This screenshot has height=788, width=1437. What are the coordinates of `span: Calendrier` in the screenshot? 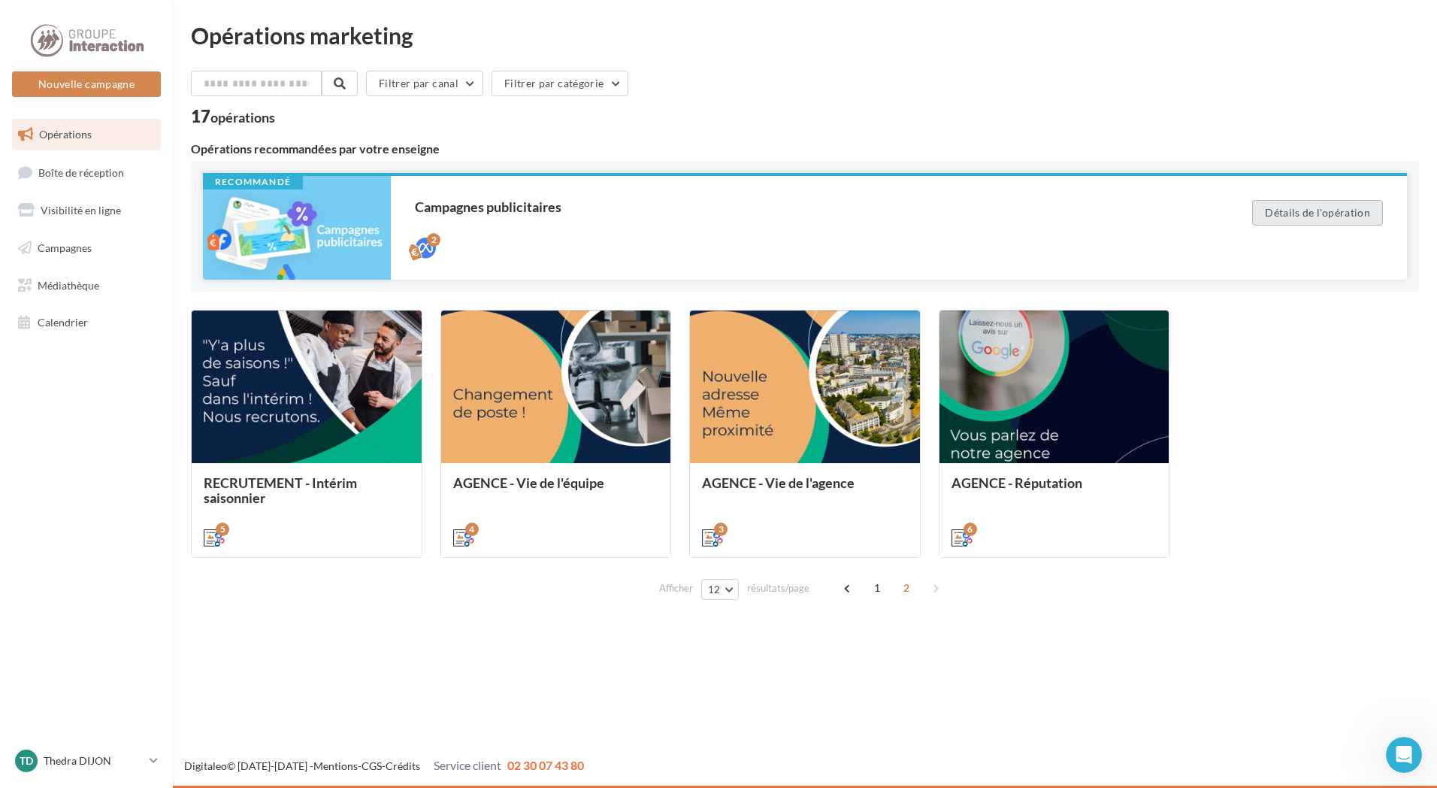 It's located at (62, 322).